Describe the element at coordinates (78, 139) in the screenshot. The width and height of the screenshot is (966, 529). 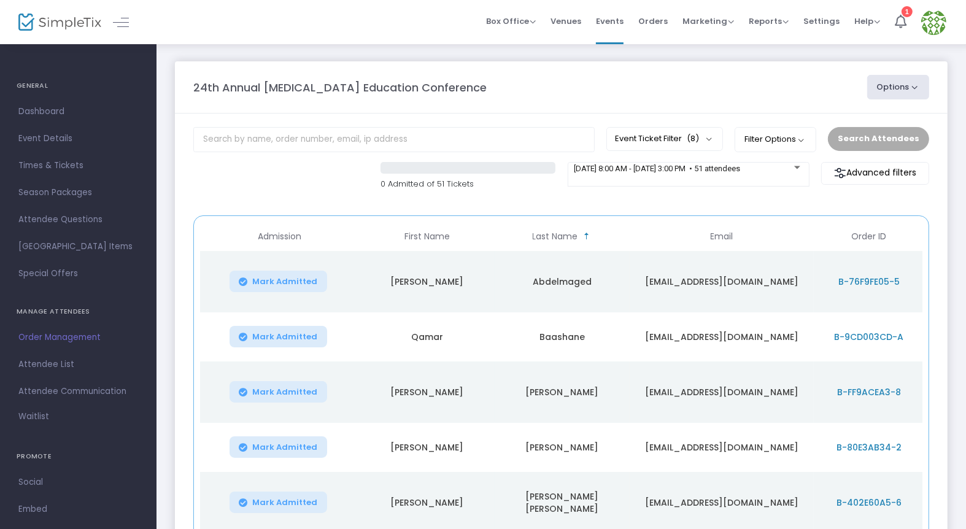
I see `span: Event Details` at that location.